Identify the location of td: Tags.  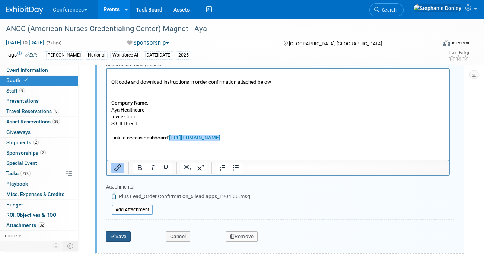
(21, 55).